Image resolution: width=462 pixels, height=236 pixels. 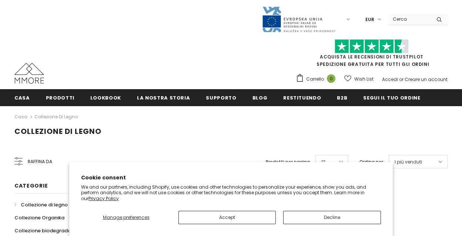 What do you see at coordinates (221, 98) in the screenshot?
I see `span: supporto` at bounding box center [221, 98].